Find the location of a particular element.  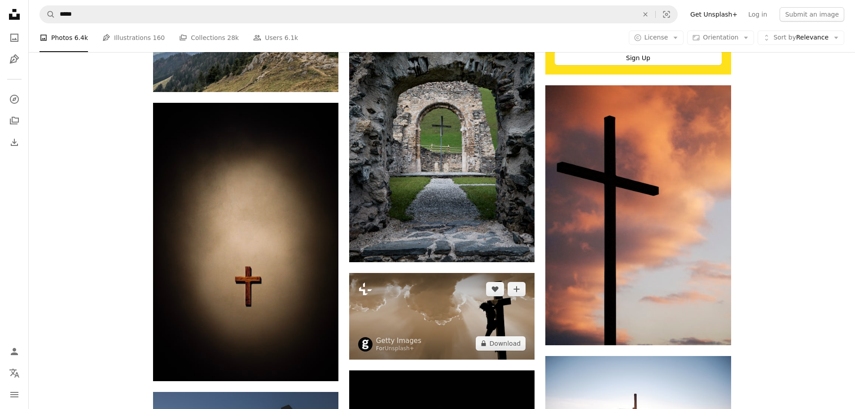

form: Find visuals sitewide is located at coordinates (358, 14).